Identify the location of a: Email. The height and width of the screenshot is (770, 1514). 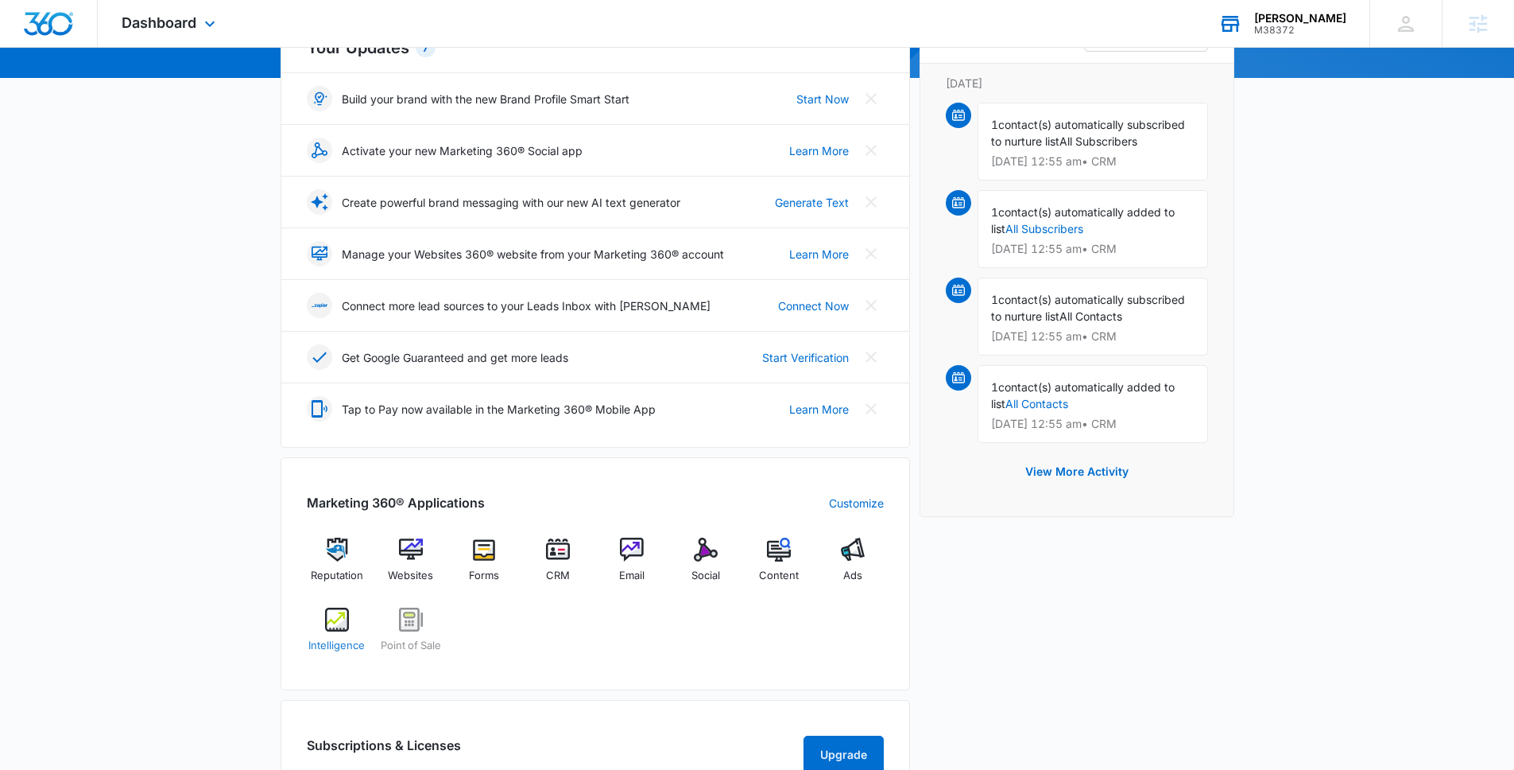
(632, 566).